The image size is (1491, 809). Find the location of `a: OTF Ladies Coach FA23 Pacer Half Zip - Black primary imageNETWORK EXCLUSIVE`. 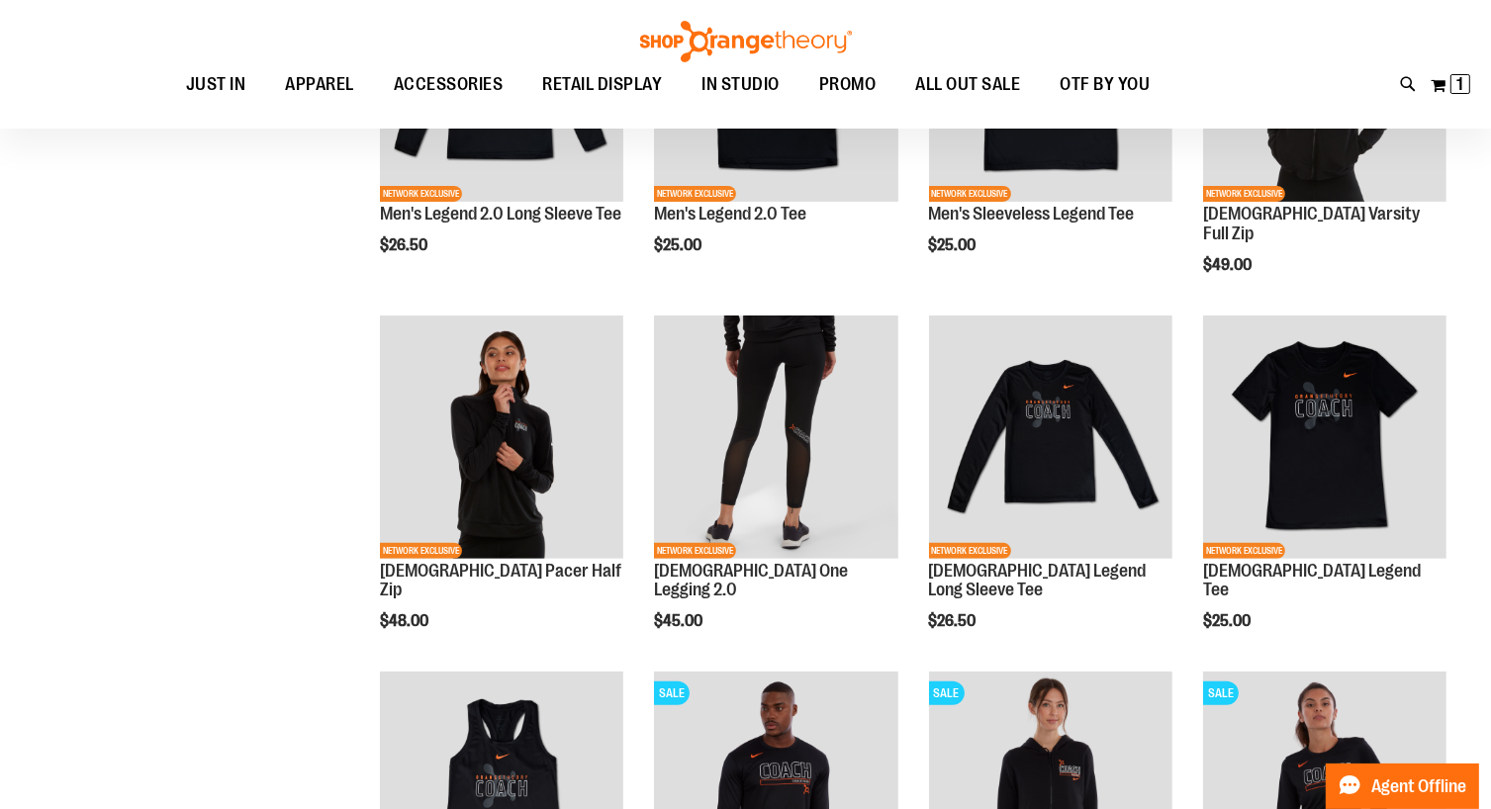

a: OTF Ladies Coach FA23 Pacer Half Zip - Black primary imageNETWORK EXCLUSIVE is located at coordinates (501, 438).